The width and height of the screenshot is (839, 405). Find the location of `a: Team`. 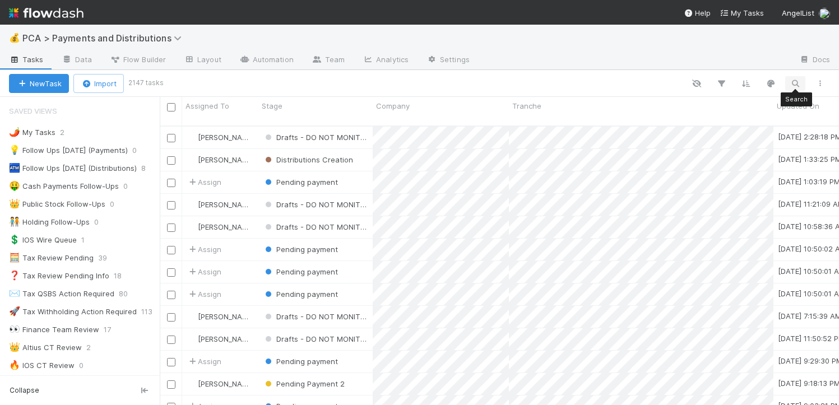

a: Team is located at coordinates (328, 61).